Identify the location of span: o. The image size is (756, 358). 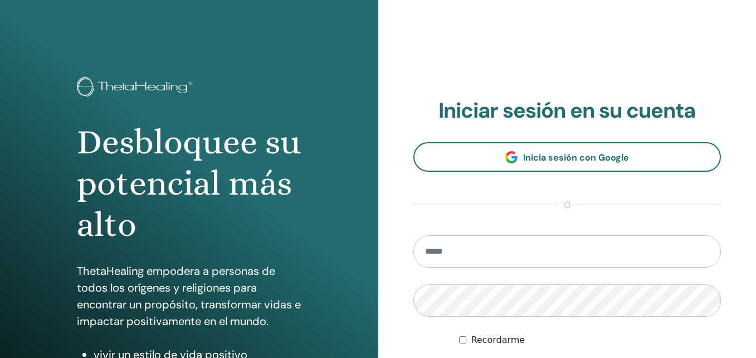
(567, 205).